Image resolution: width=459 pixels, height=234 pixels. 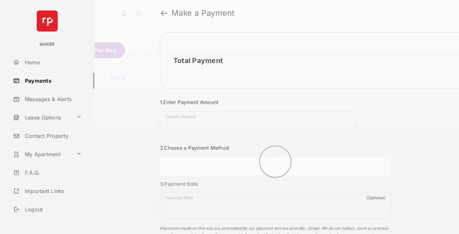 What do you see at coordinates (42, 117) in the screenshot?
I see `a: Lease Options` at bounding box center [42, 117].